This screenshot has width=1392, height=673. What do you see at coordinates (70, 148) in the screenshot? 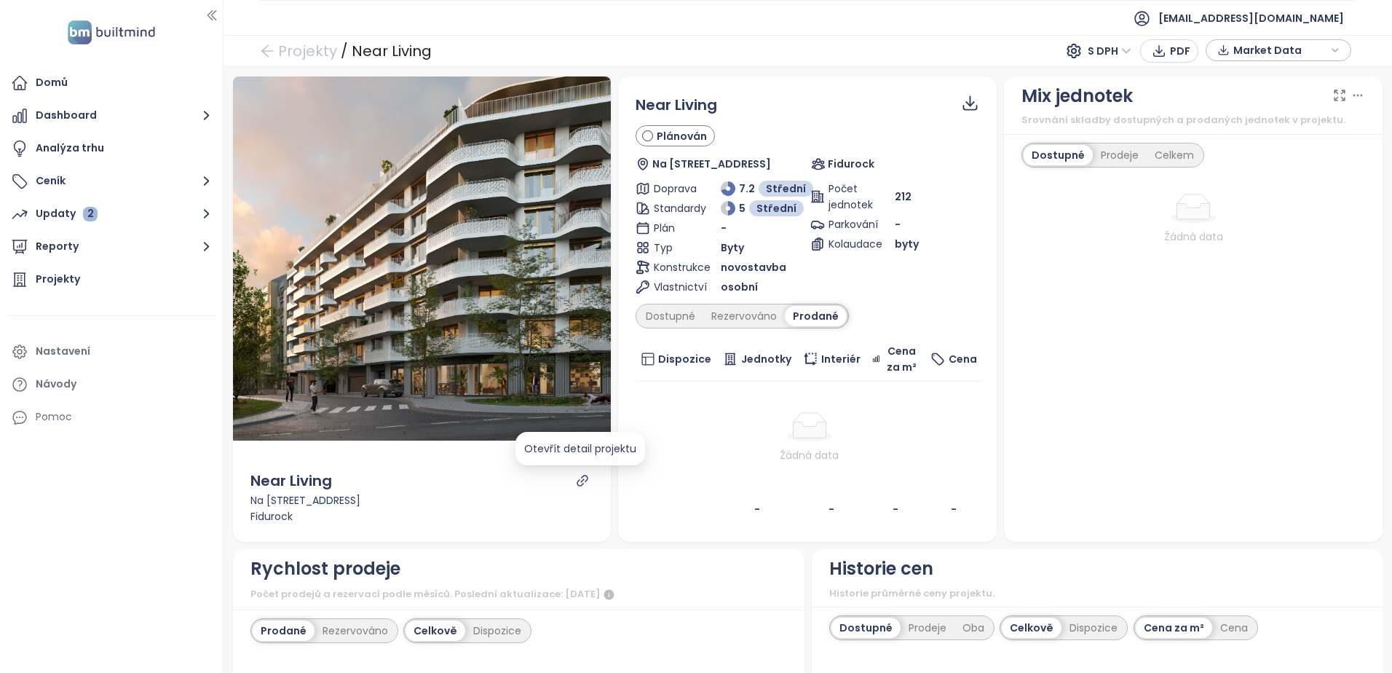
I see `div: Analýza trhu` at bounding box center [70, 148].